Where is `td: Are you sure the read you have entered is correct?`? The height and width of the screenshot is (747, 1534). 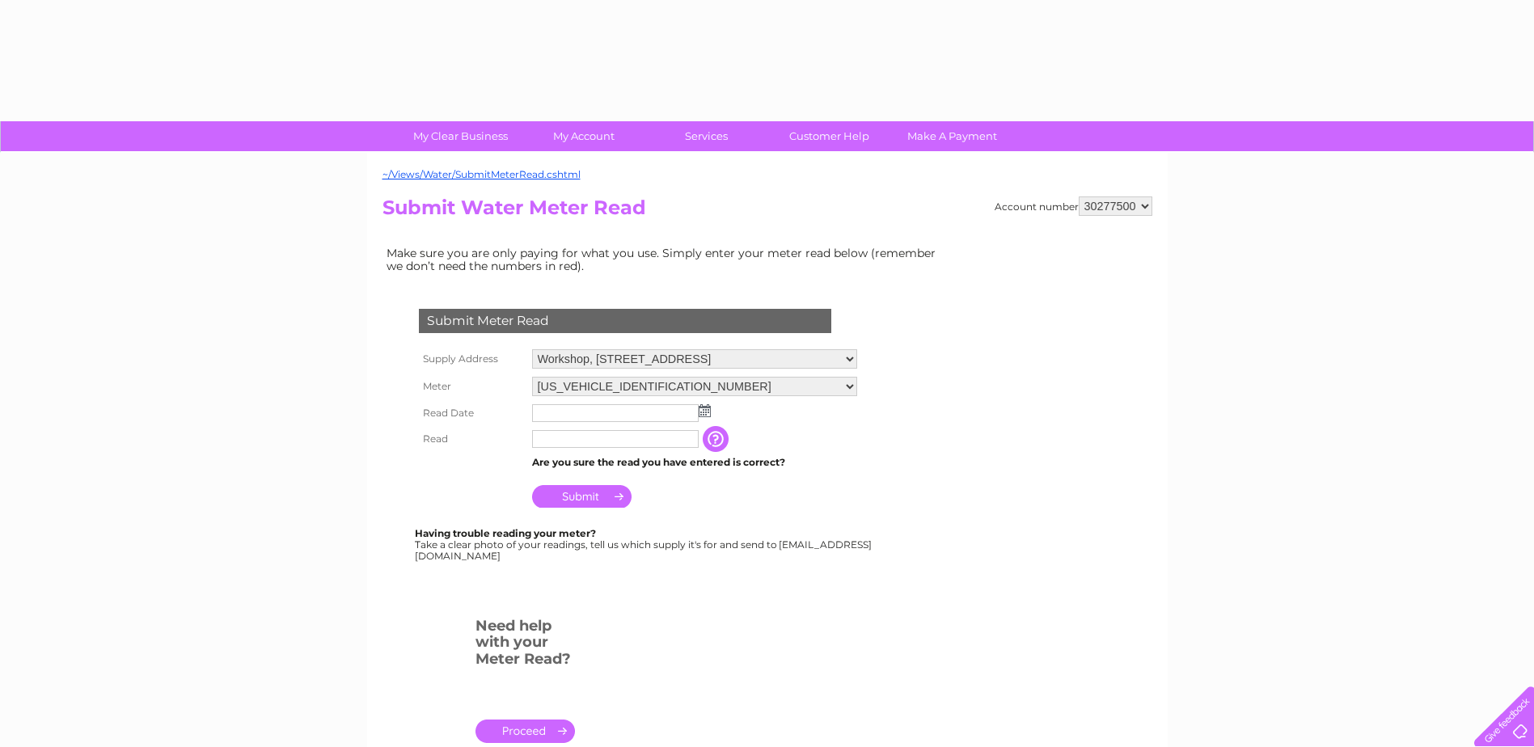 td: Are you sure the read you have entered is correct? is located at coordinates (694, 462).